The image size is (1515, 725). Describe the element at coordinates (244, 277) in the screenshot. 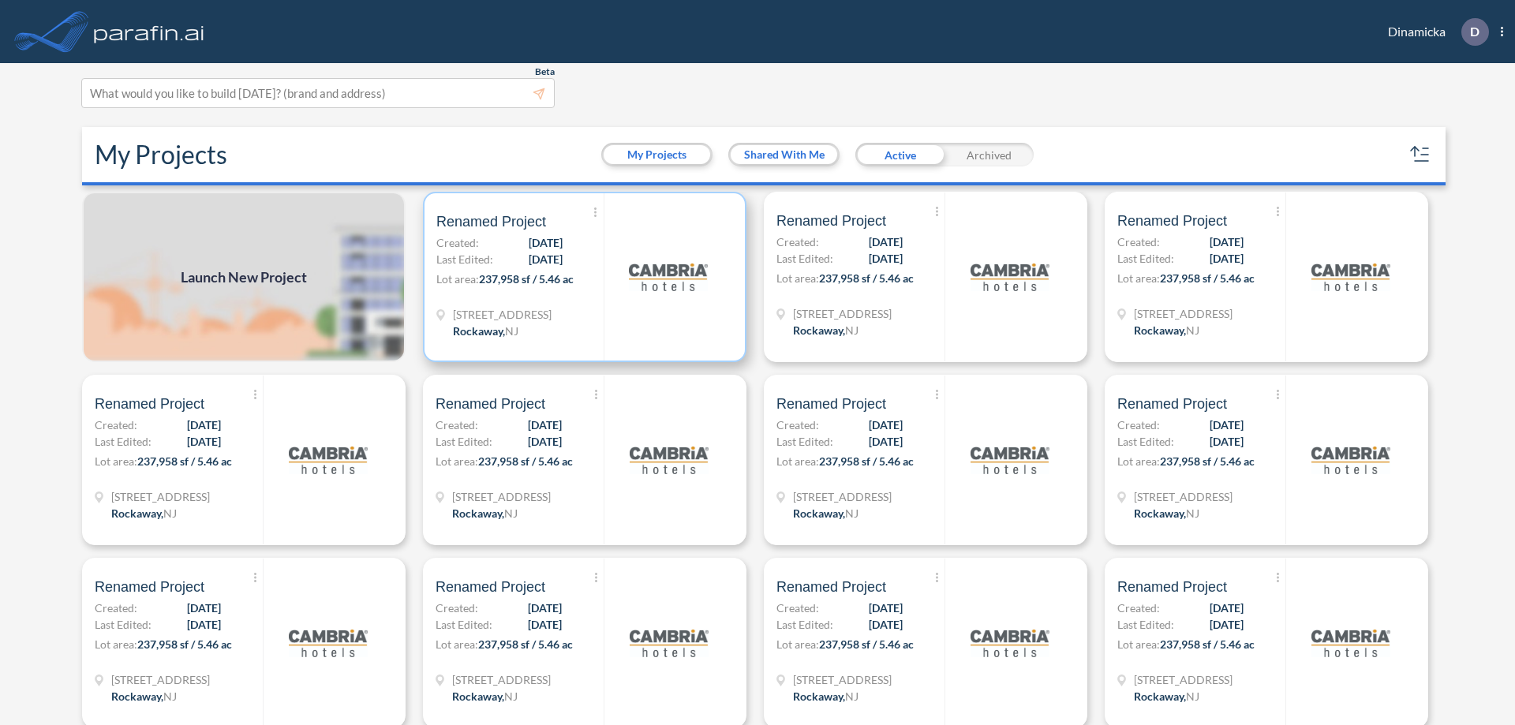

I see `span: Launch New Project` at that location.